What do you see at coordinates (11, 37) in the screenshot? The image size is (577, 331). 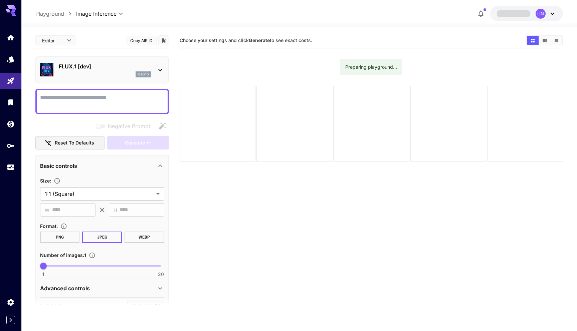 I see `div: Home` at bounding box center [11, 37].